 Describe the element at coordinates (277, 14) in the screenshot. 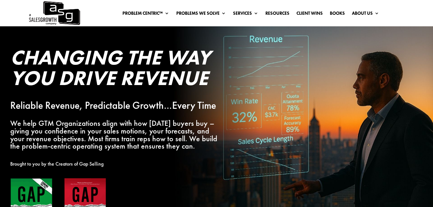

I see `a: Resources` at that location.